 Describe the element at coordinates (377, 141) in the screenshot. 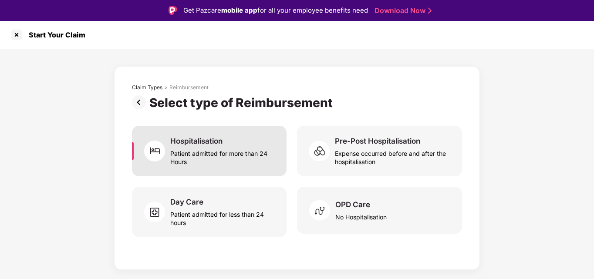

I see `div: Pre-Post Hospitalisation` at that location.